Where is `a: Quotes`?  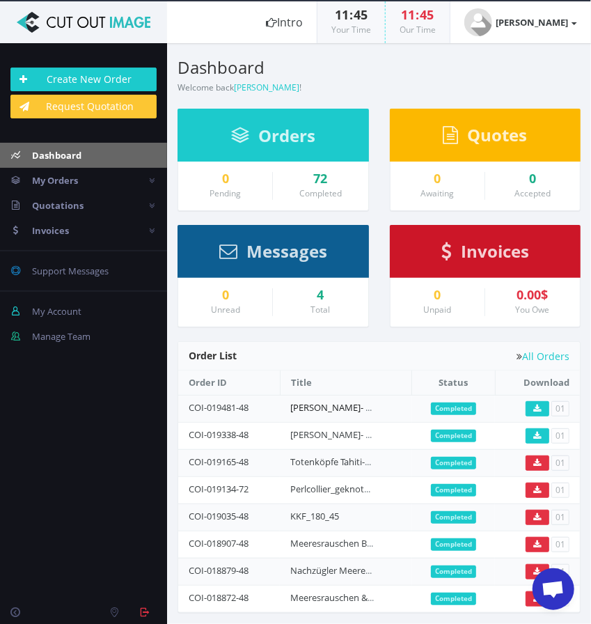 a: Quotes is located at coordinates (485, 138).